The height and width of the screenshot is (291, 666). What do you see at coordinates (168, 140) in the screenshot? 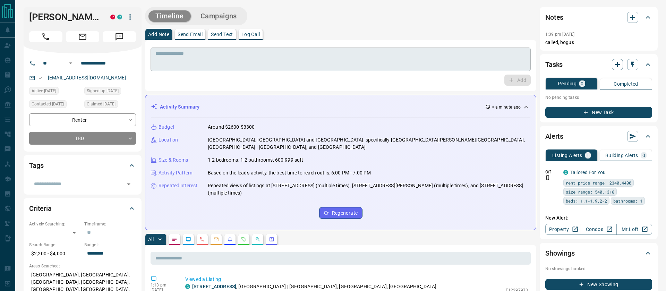
I see `p: Location` at bounding box center [168, 140].